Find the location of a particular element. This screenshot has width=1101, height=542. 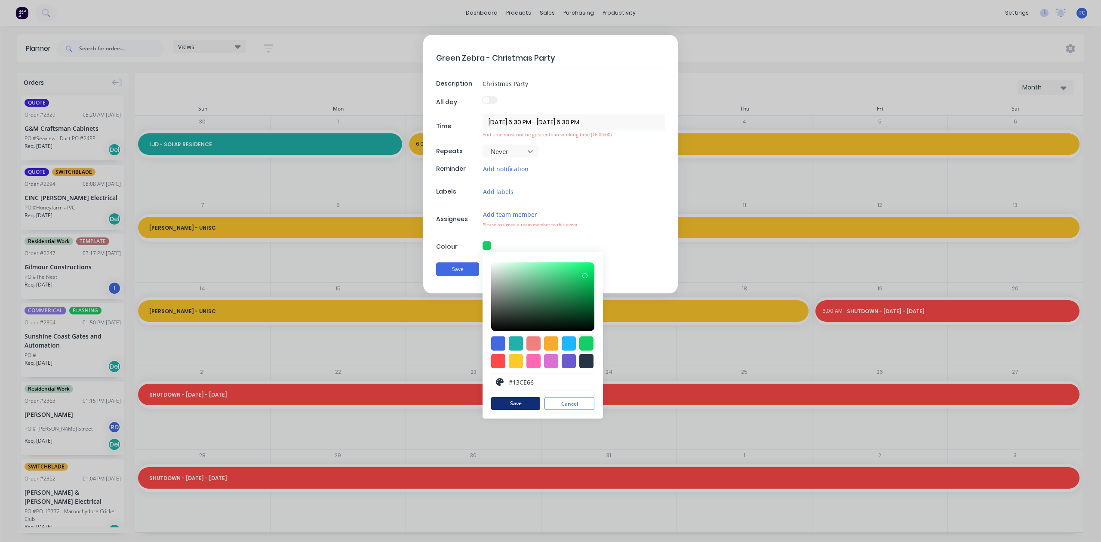

div: #ff69b4 is located at coordinates (533, 361).